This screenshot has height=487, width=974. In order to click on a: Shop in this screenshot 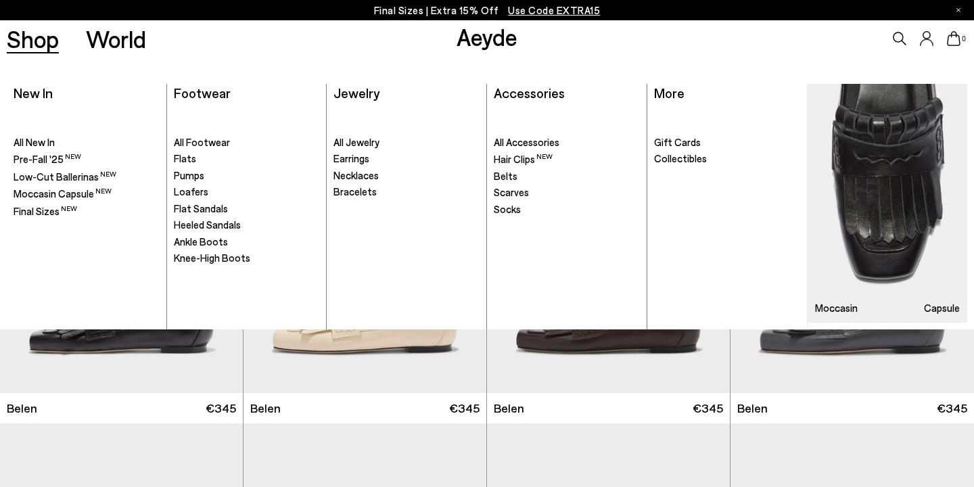, I will do `click(32, 39)`.